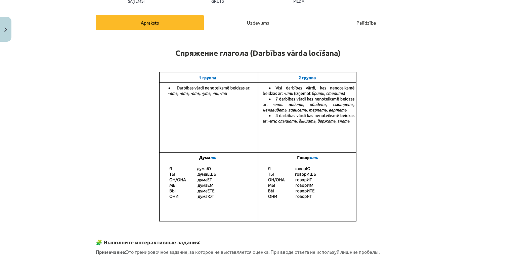 The width and height of the screenshot is (516, 278). What do you see at coordinates (150, 22) in the screenshot?
I see `div: Apraksts` at bounding box center [150, 22].